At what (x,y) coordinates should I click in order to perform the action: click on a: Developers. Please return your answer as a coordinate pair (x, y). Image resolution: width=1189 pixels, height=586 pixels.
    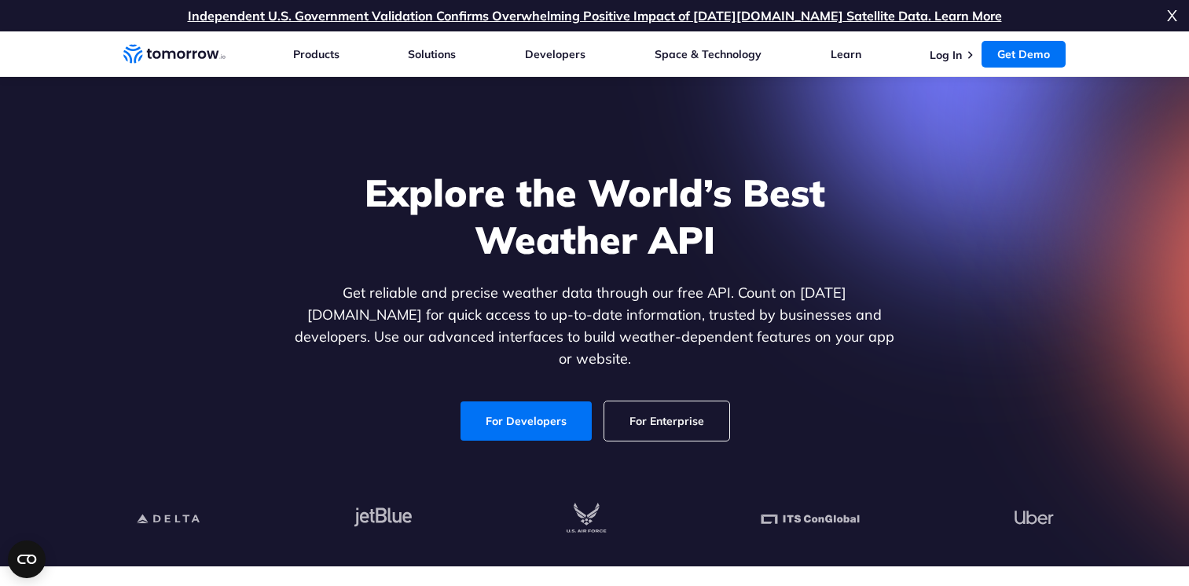
    Looking at the image, I should click on (555, 54).